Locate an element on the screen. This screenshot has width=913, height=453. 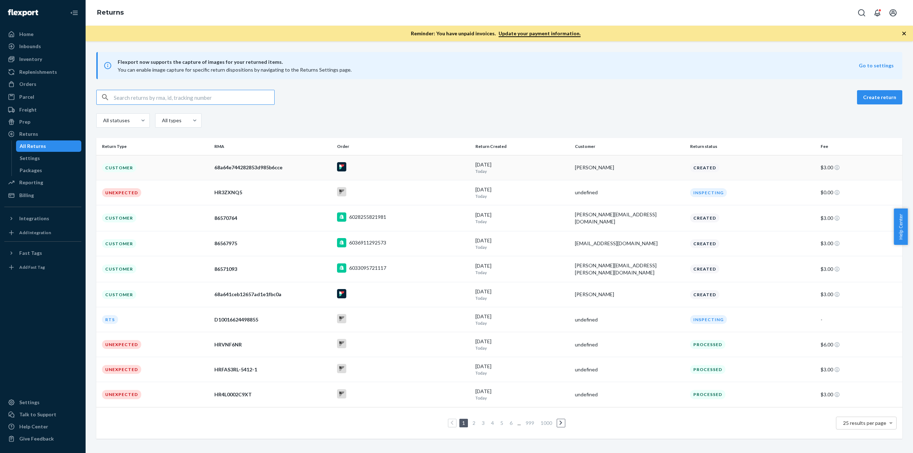
div: Talk to Support is located at coordinates (38, 415).